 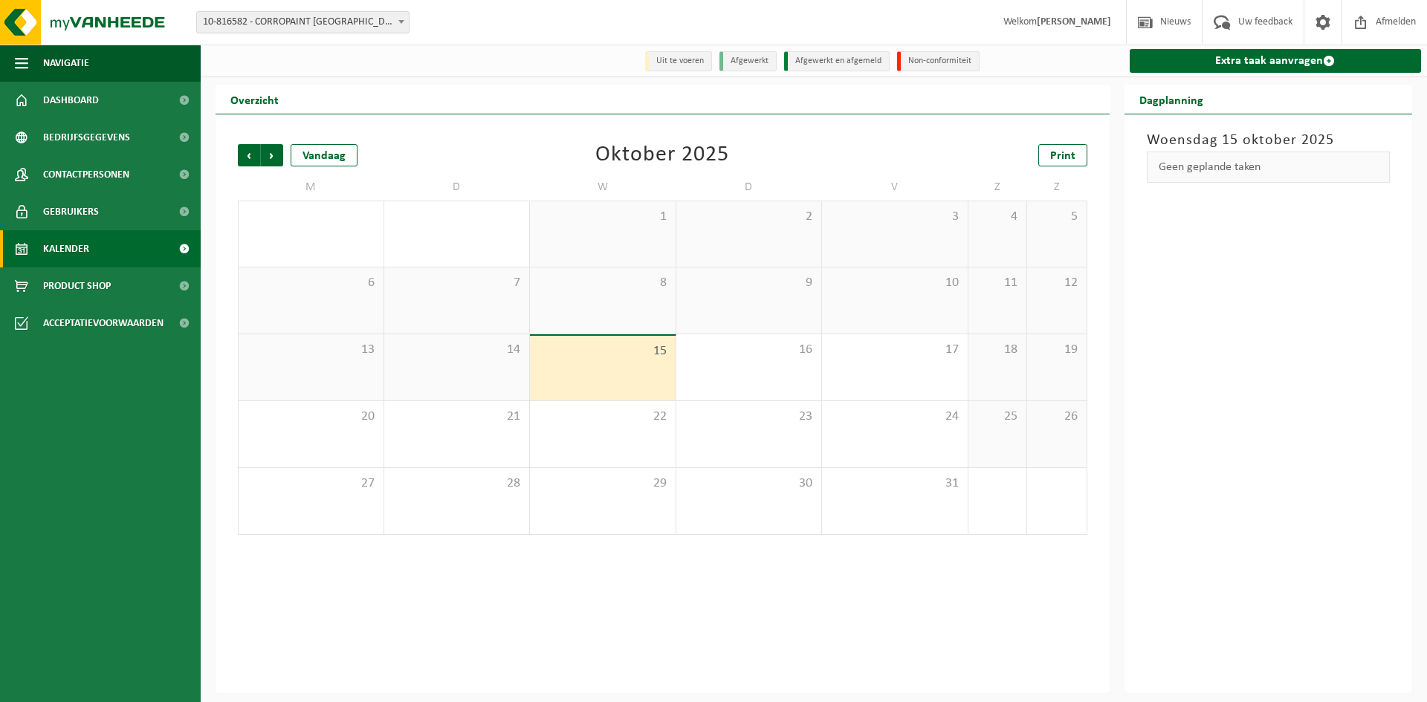 What do you see at coordinates (71, 212) in the screenshot?
I see `span: Gebruikers` at bounding box center [71, 212].